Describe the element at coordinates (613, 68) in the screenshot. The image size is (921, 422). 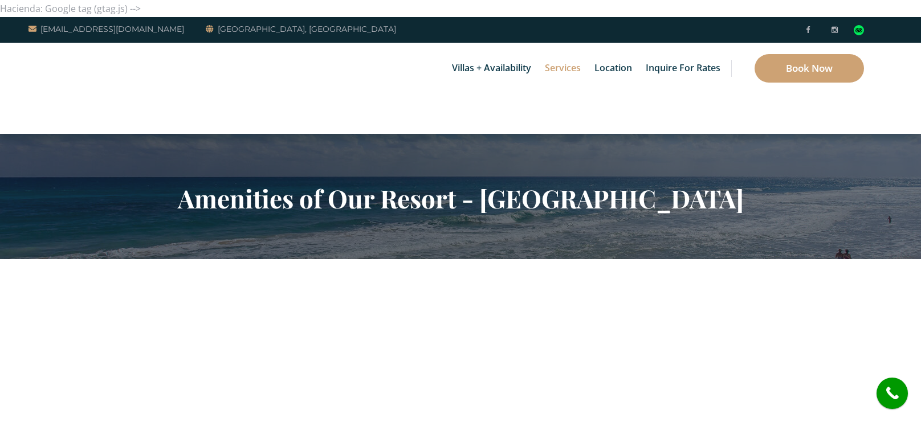
I see `a: Location` at that location.